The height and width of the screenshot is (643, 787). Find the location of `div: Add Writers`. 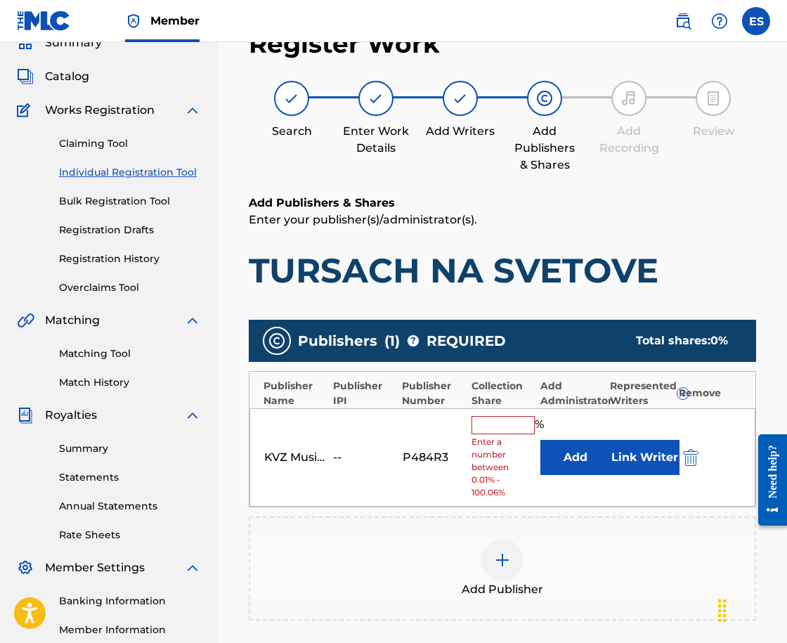

div: Add Writers is located at coordinates (460, 131).